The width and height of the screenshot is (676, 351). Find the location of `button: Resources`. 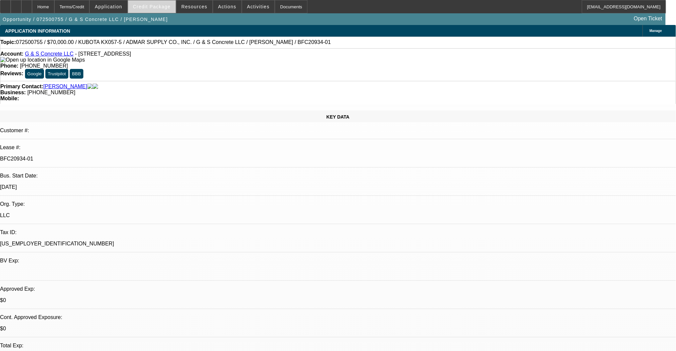

button: Resources is located at coordinates (194, 7).